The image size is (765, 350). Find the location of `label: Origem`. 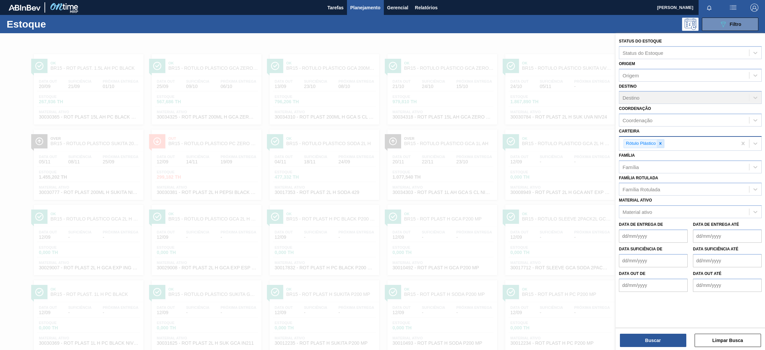

label: Origem is located at coordinates (627, 64).